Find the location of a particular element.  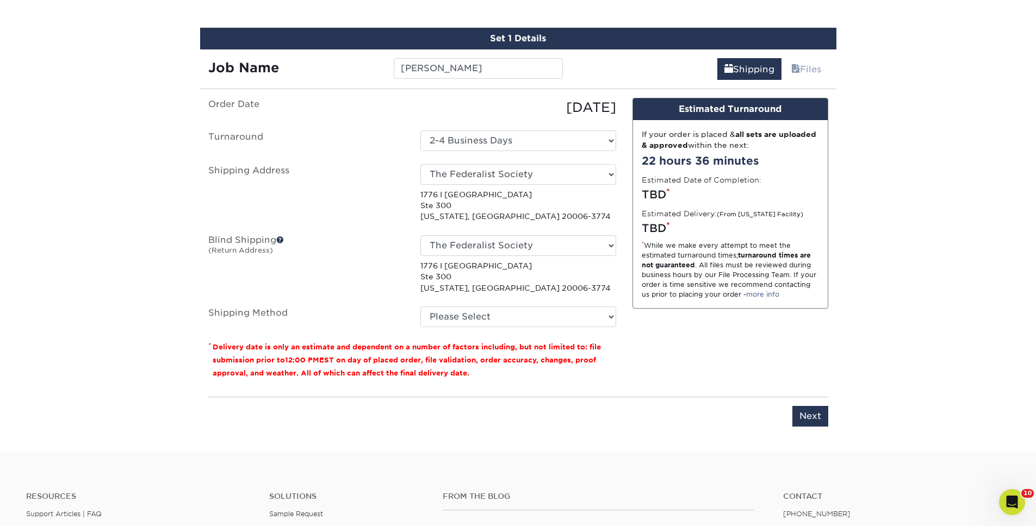

h4: Contact is located at coordinates (896, 497).